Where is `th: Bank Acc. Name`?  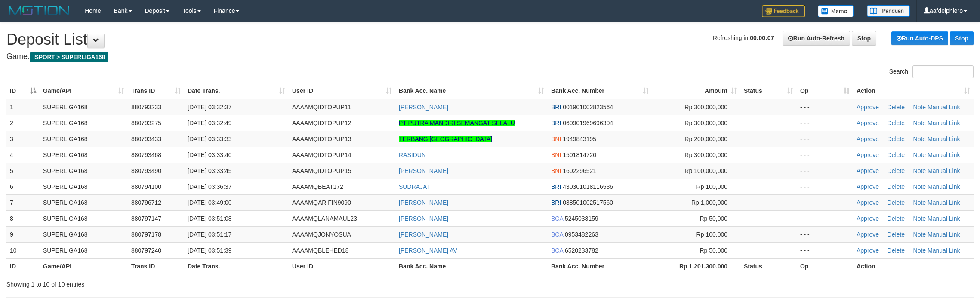
th: Bank Acc. Name is located at coordinates (472, 266).